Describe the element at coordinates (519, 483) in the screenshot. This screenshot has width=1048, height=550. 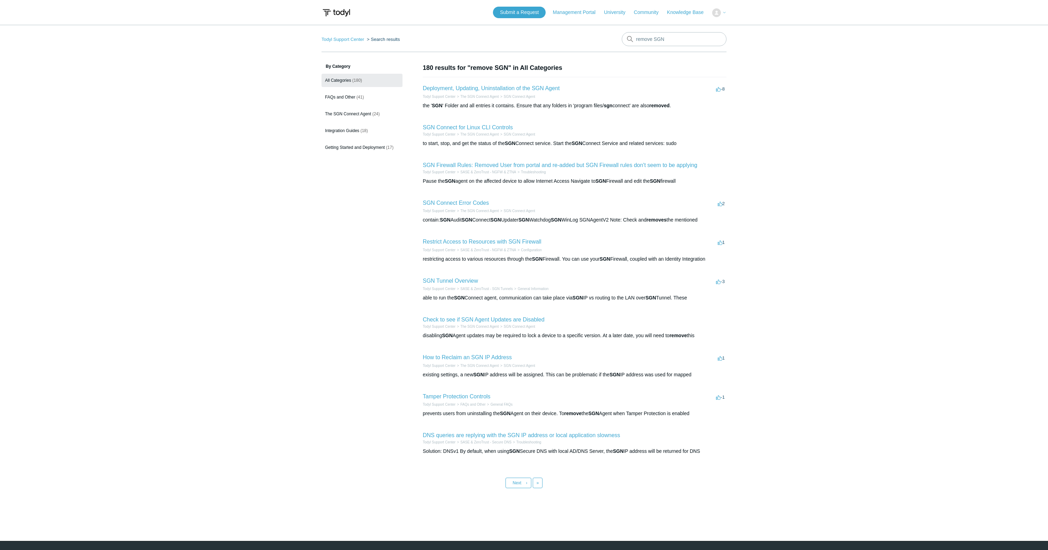
I see `a: Next` at that location.